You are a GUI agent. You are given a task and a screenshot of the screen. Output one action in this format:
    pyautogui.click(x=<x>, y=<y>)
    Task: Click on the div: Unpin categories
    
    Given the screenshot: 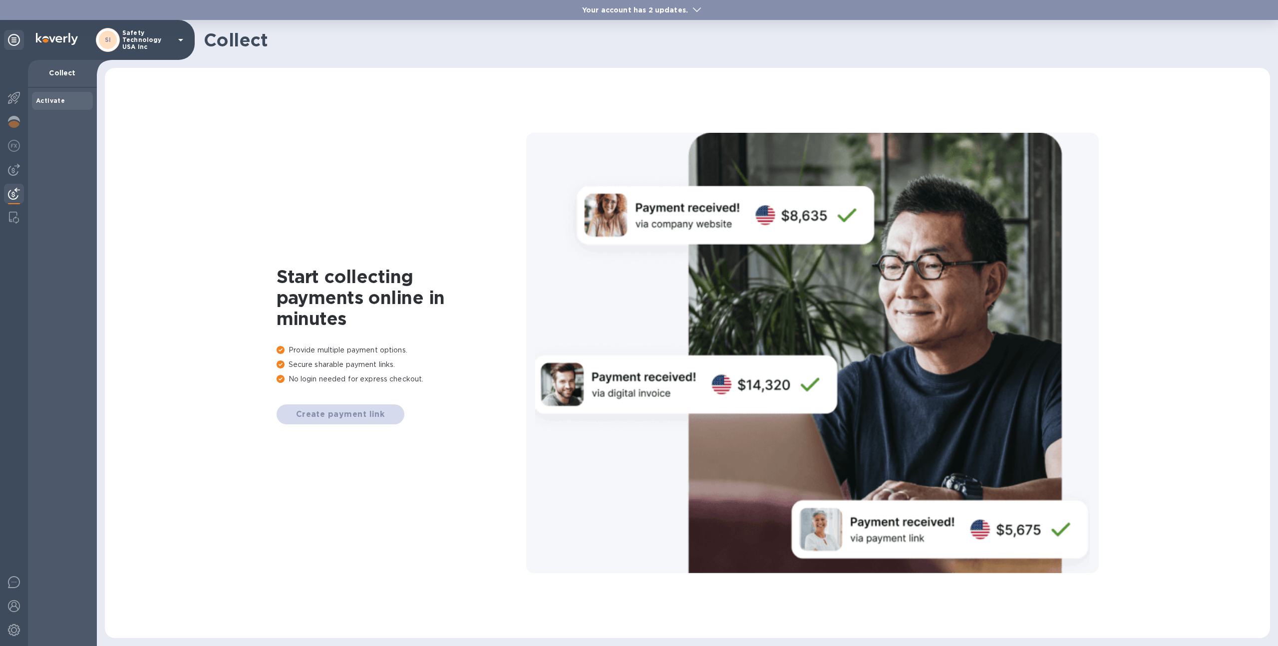 What is the action you would take?
    pyautogui.click(x=14, y=40)
    